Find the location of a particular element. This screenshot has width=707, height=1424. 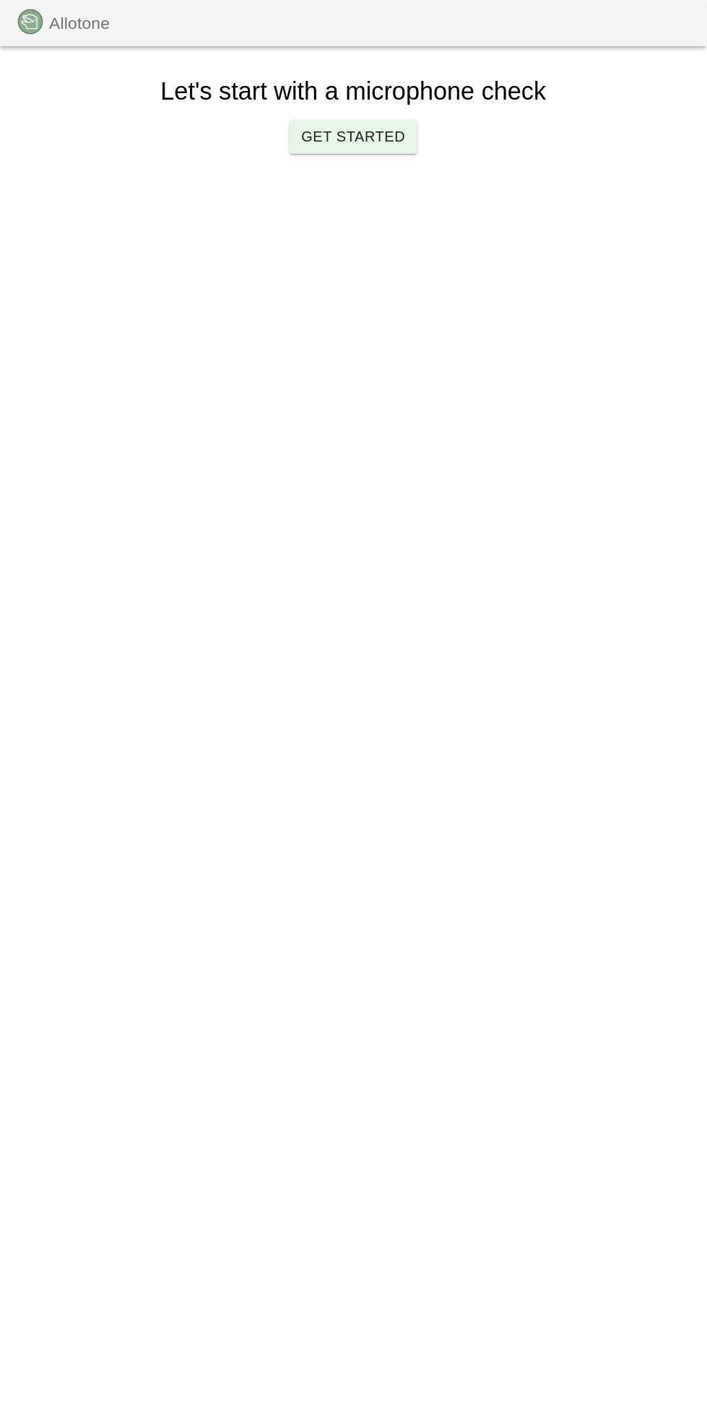

h5: Let's start with a microphone check is located at coordinates (353, 92).